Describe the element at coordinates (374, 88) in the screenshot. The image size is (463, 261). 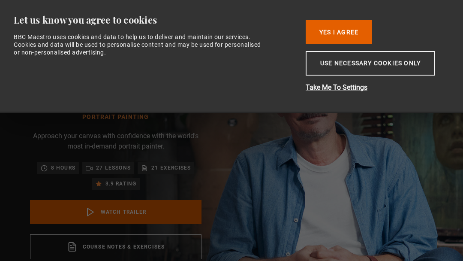
I see `button: Take Me To Settings` at that location.